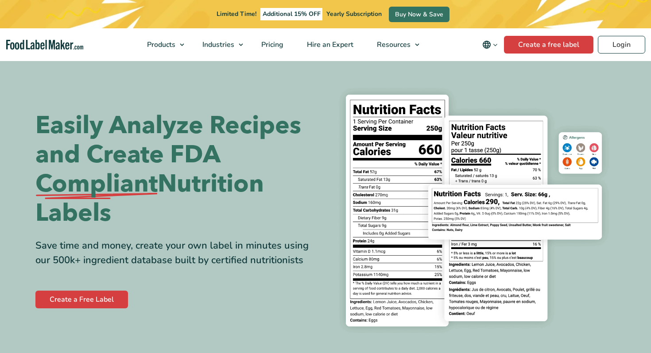  I want to click on span: Compliant, so click(96, 184).